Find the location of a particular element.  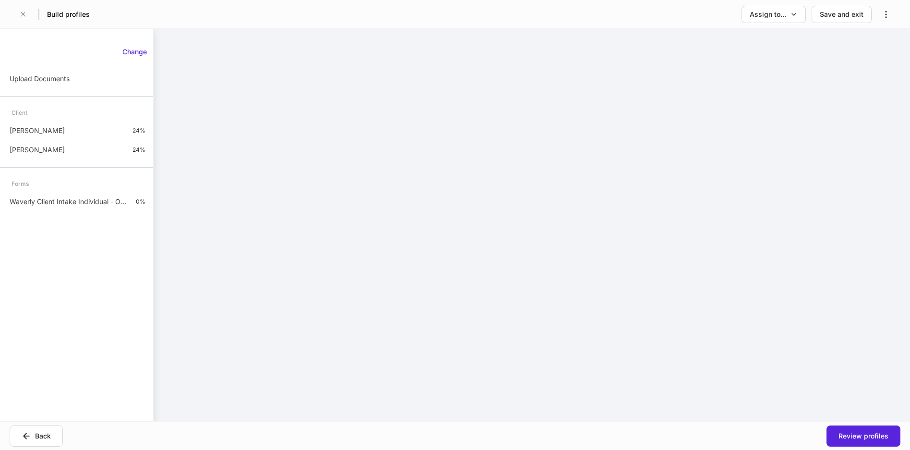

div: Client is located at coordinates (19, 112).